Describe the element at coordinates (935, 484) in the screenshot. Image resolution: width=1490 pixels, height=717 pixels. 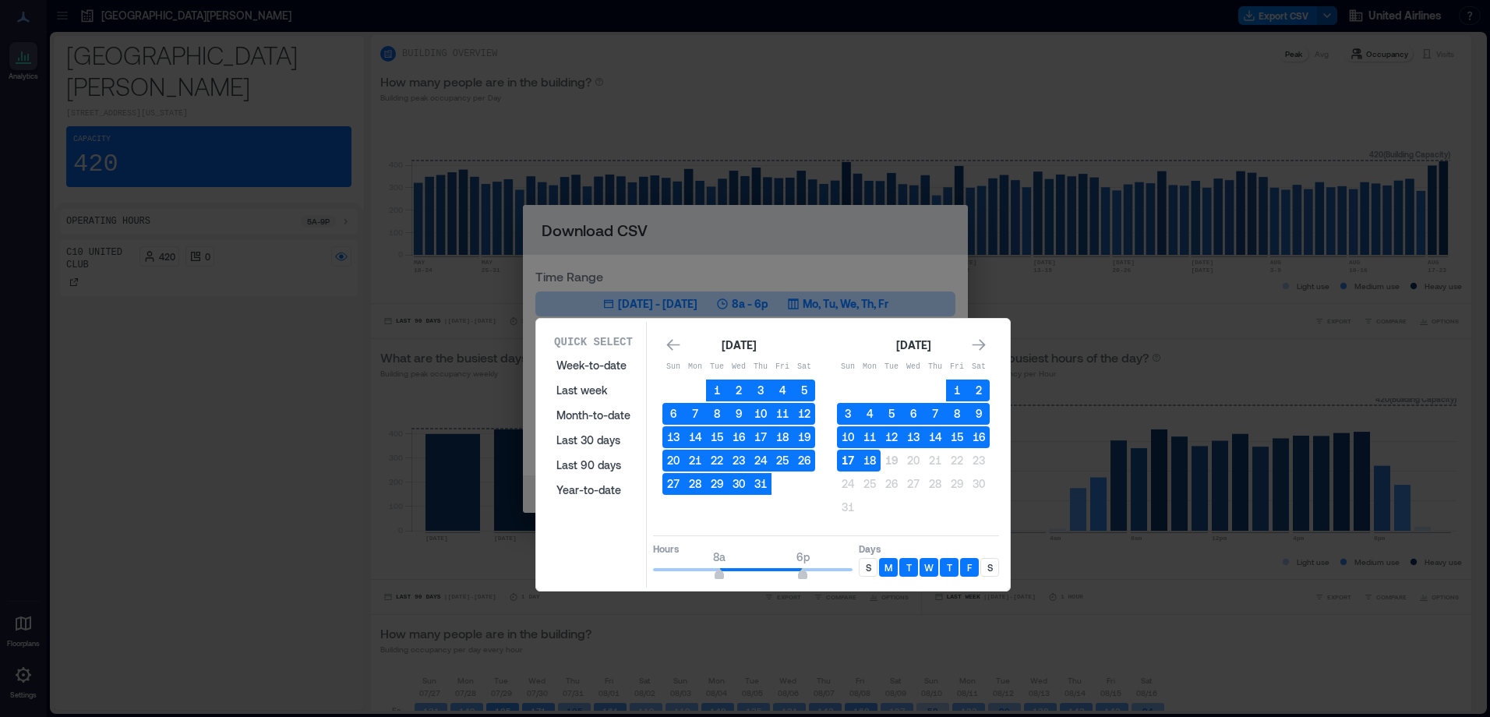
I see `button: 28` at that location.